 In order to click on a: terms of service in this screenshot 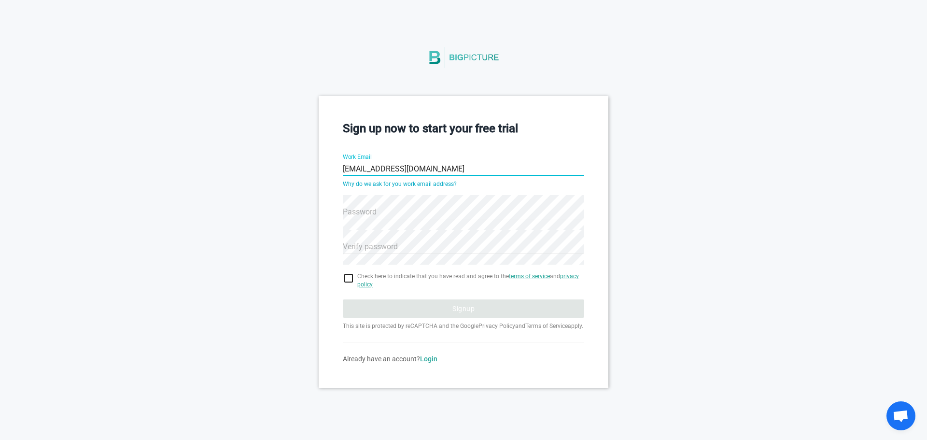, I will do `click(529, 276)`.